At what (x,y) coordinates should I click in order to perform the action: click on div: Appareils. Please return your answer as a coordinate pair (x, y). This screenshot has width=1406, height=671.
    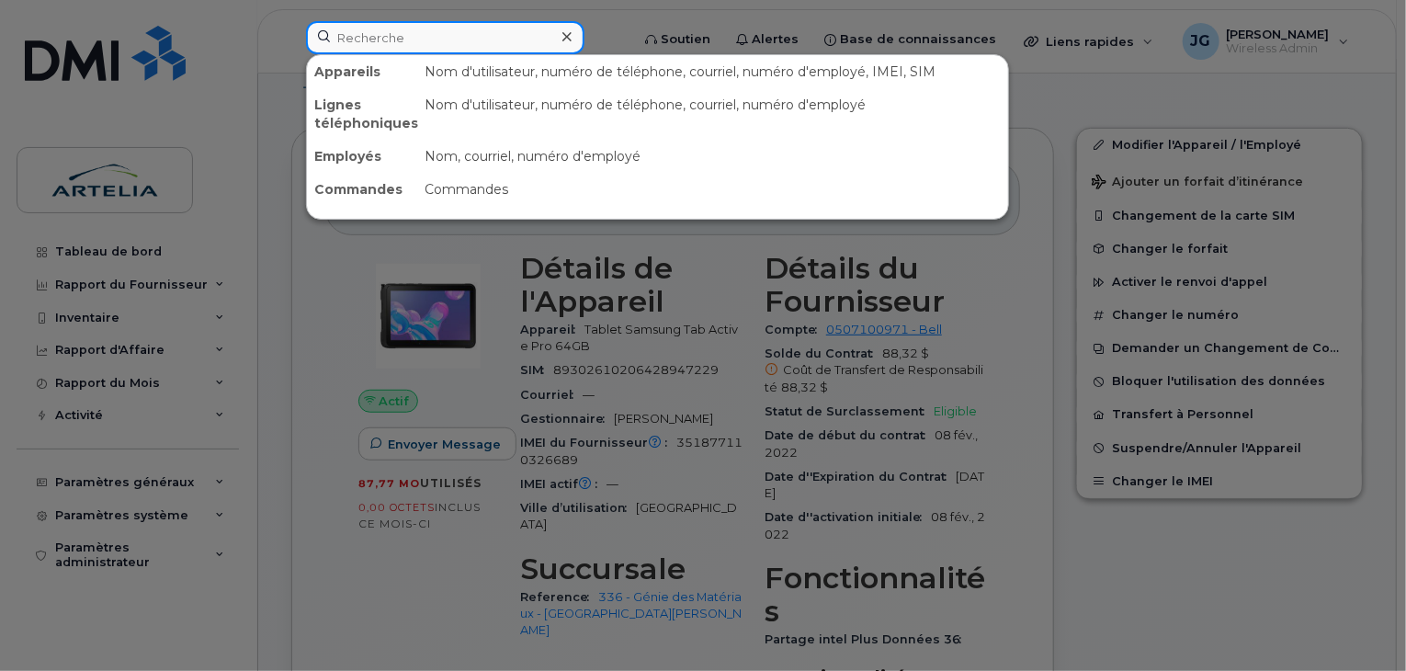
    Looking at the image, I should click on (362, 72).